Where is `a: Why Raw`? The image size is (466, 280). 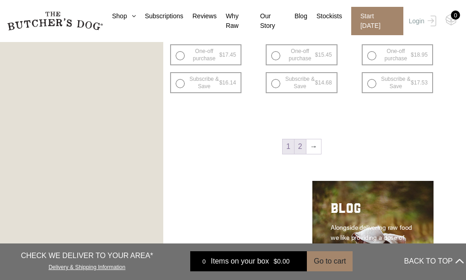
a: Why Raw is located at coordinates (234, 21).